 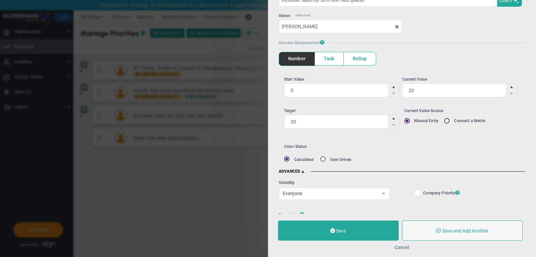 I want to click on label: Manual Entry, so click(x=426, y=121).